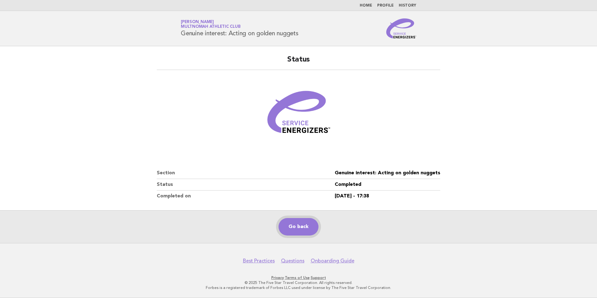  I want to click on a: Home, so click(366, 6).